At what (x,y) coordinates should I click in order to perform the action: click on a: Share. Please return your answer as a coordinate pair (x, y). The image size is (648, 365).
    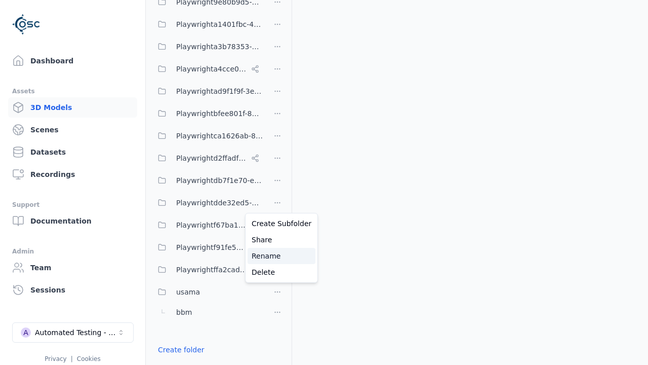
    Looking at the image, I should click on (282, 240).